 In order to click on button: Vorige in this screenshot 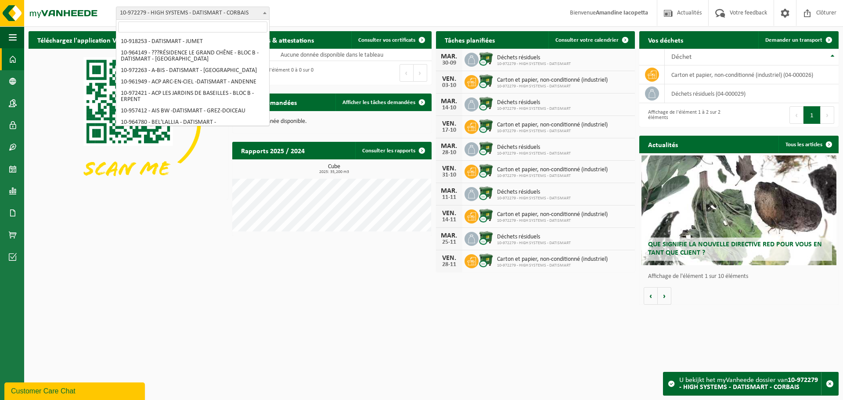, I will do `click(651, 296)`.